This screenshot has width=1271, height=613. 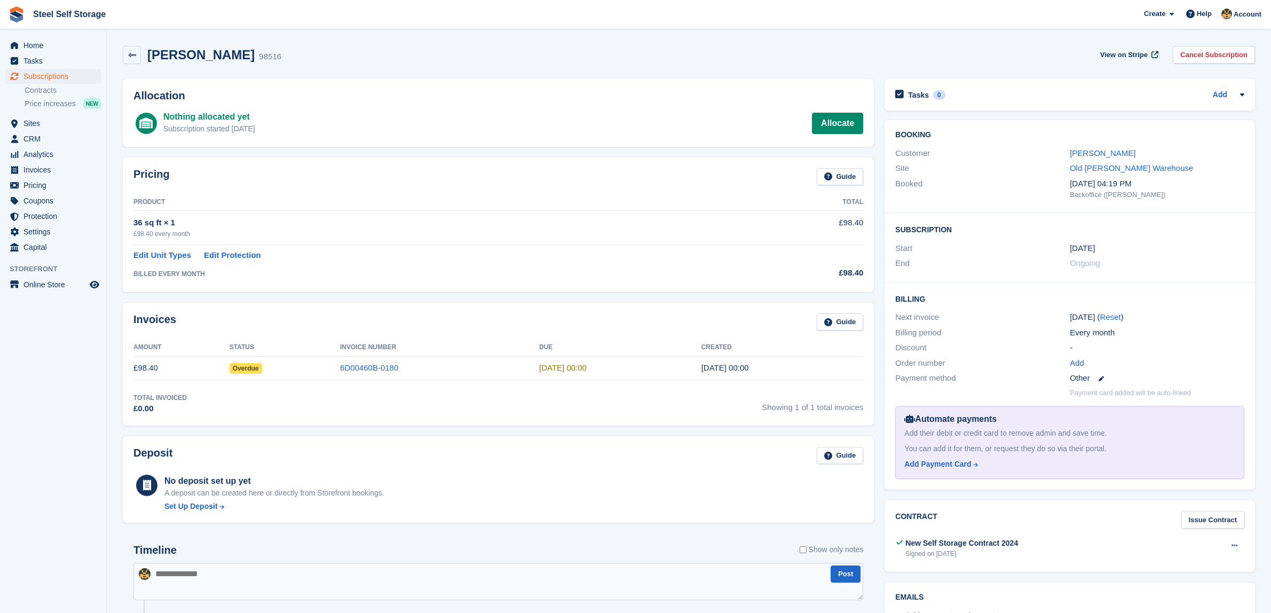 What do you see at coordinates (274, 493) in the screenshot?
I see `p: A deposit can be created here or directly from Storefront bookings.` at bounding box center [274, 493].